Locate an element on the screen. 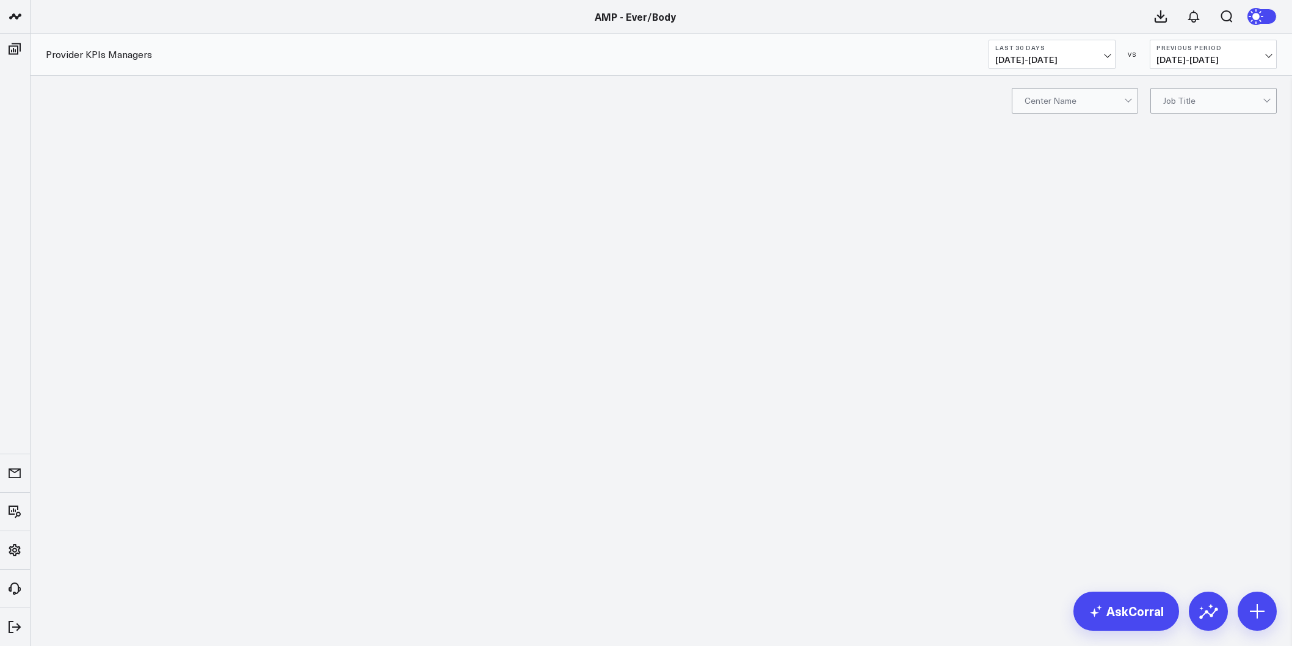 Image resolution: width=1292 pixels, height=646 pixels. div: VS is located at coordinates (1133, 54).